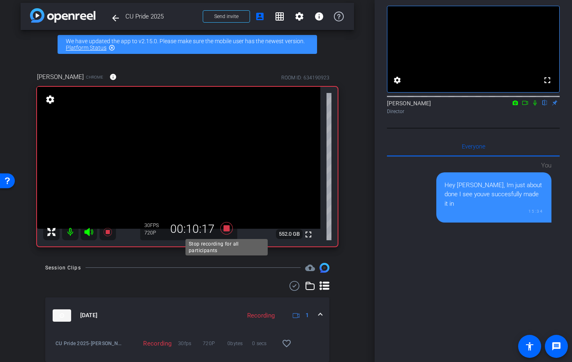  Describe the element at coordinates (155, 225) in the screenshot. I see `div: 30` at that location.